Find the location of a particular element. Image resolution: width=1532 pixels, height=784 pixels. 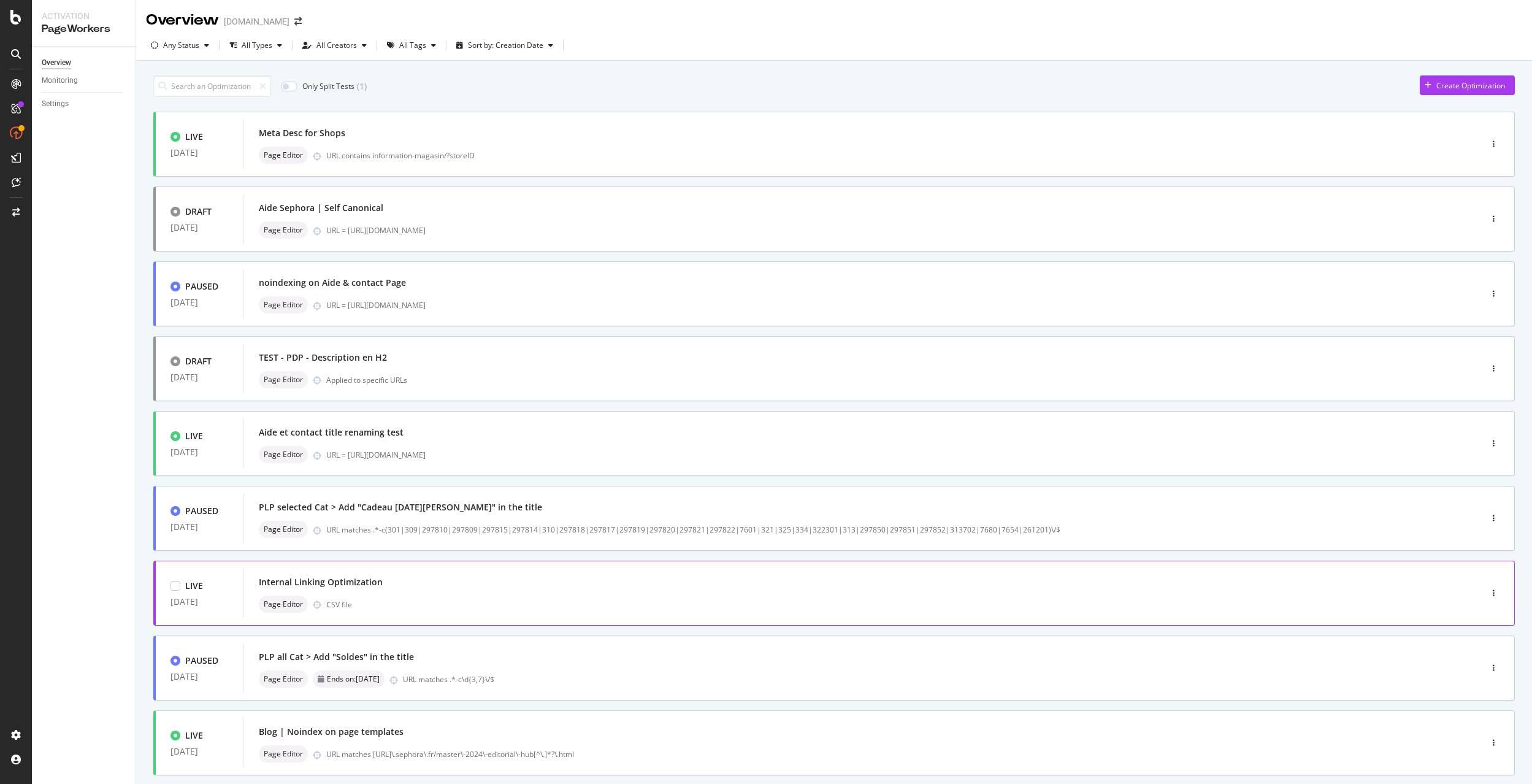

div: Applied to specific URLs is located at coordinates (366, 379).